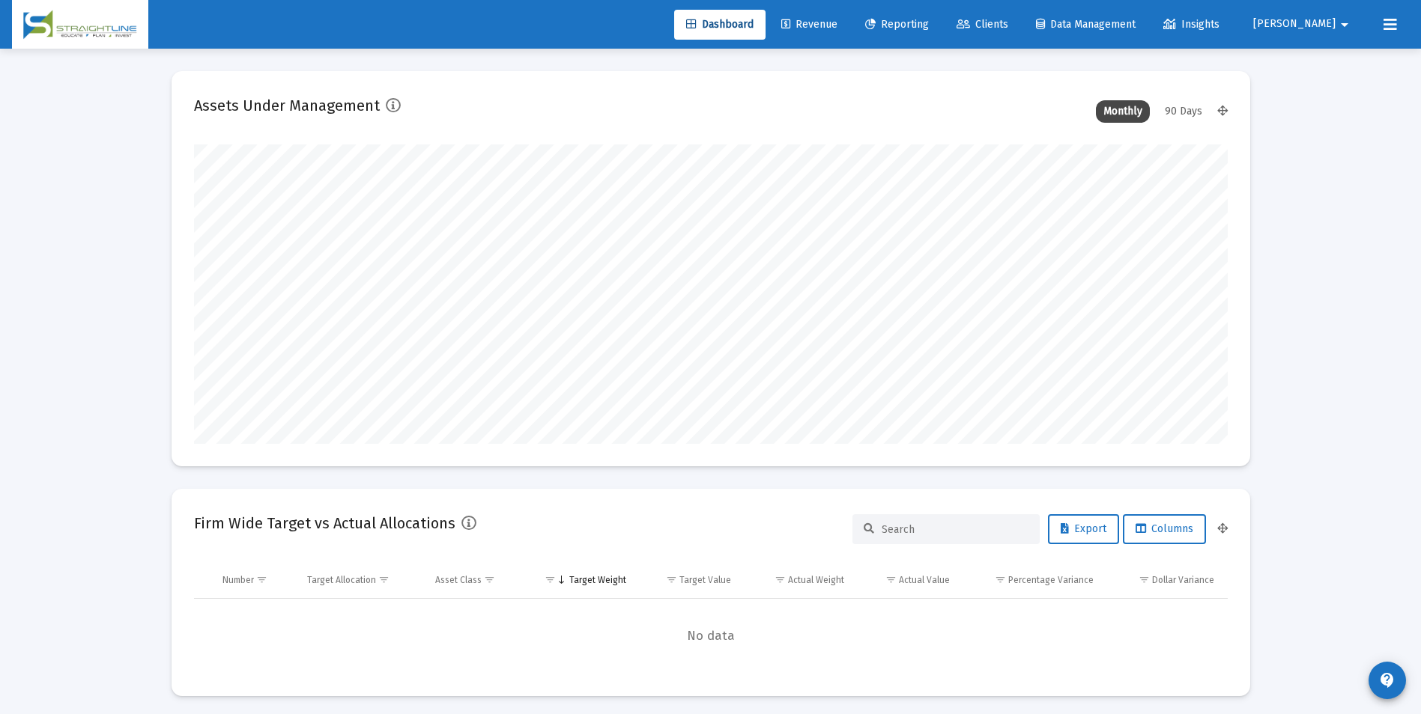 The width and height of the screenshot is (1421, 714). Describe the element at coordinates (261, 580) in the screenshot. I see `span: Show filter options for column 'Number'` at that location.